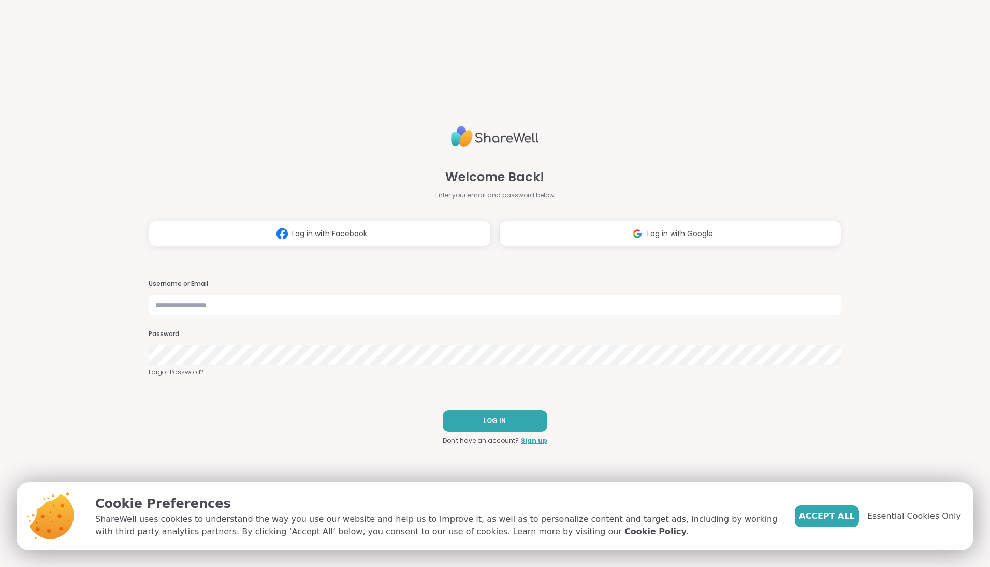  I want to click on span: Log in with Google, so click(680, 234).